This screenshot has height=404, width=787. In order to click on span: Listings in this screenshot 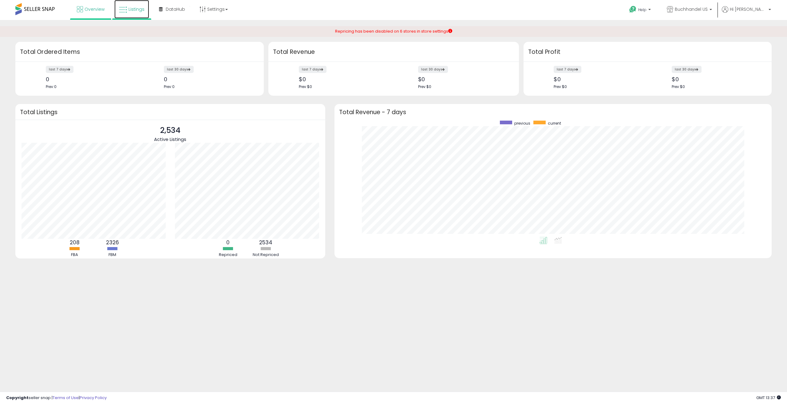, I will do `click(136, 9)`.